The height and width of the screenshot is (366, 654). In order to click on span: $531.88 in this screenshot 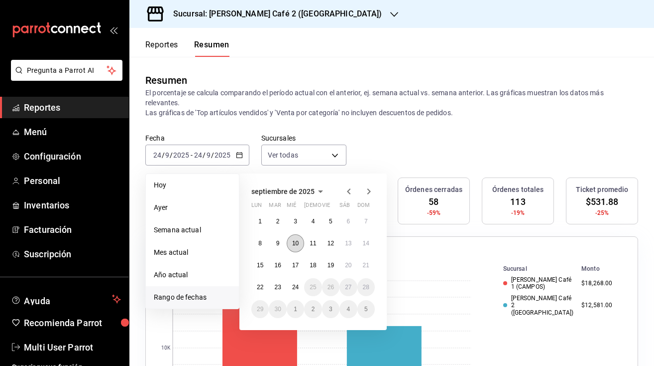, I will do `click(603, 201)`.